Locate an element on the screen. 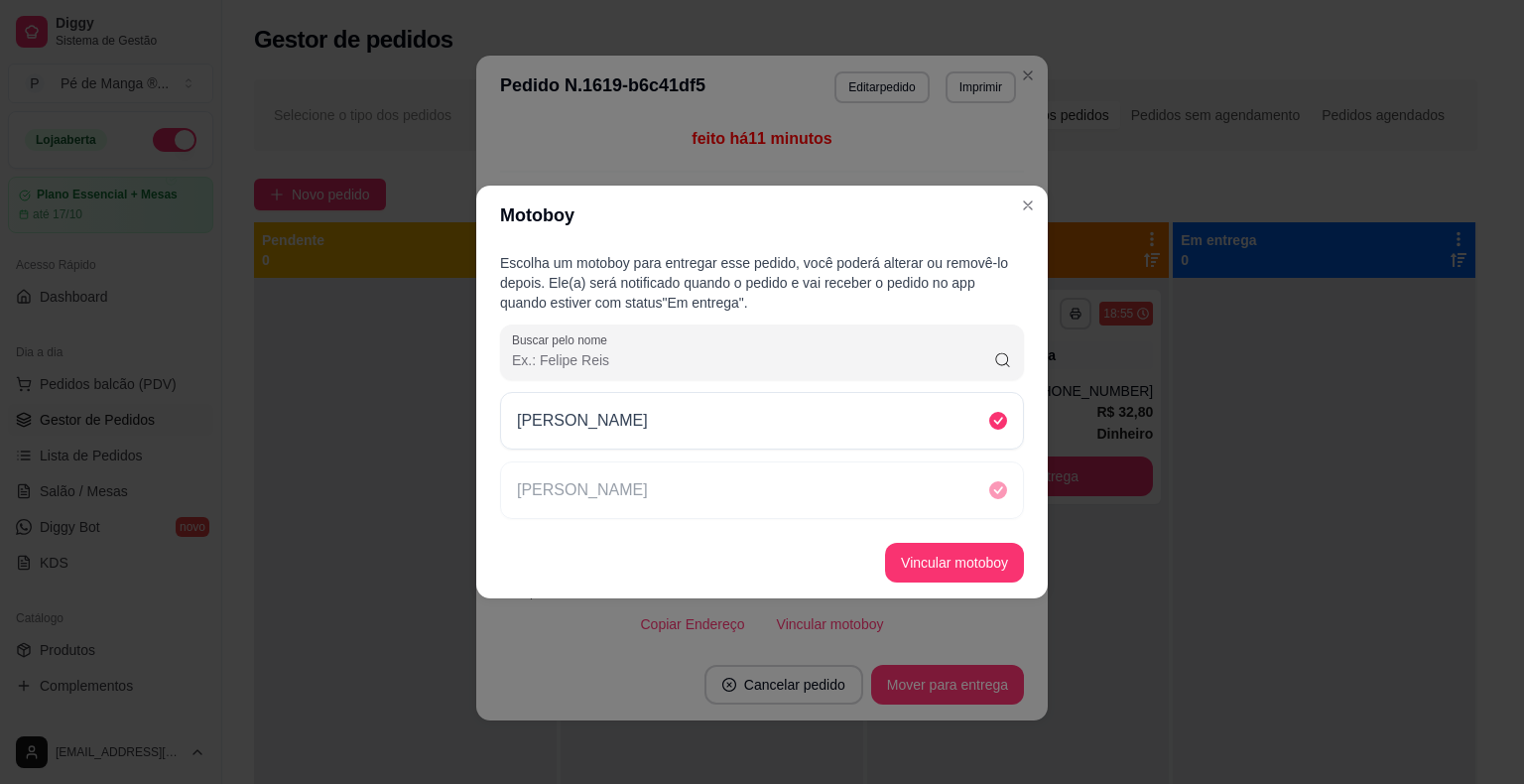 The image size is (1524, 784). button: Close is located at coordinates (1028, 205).